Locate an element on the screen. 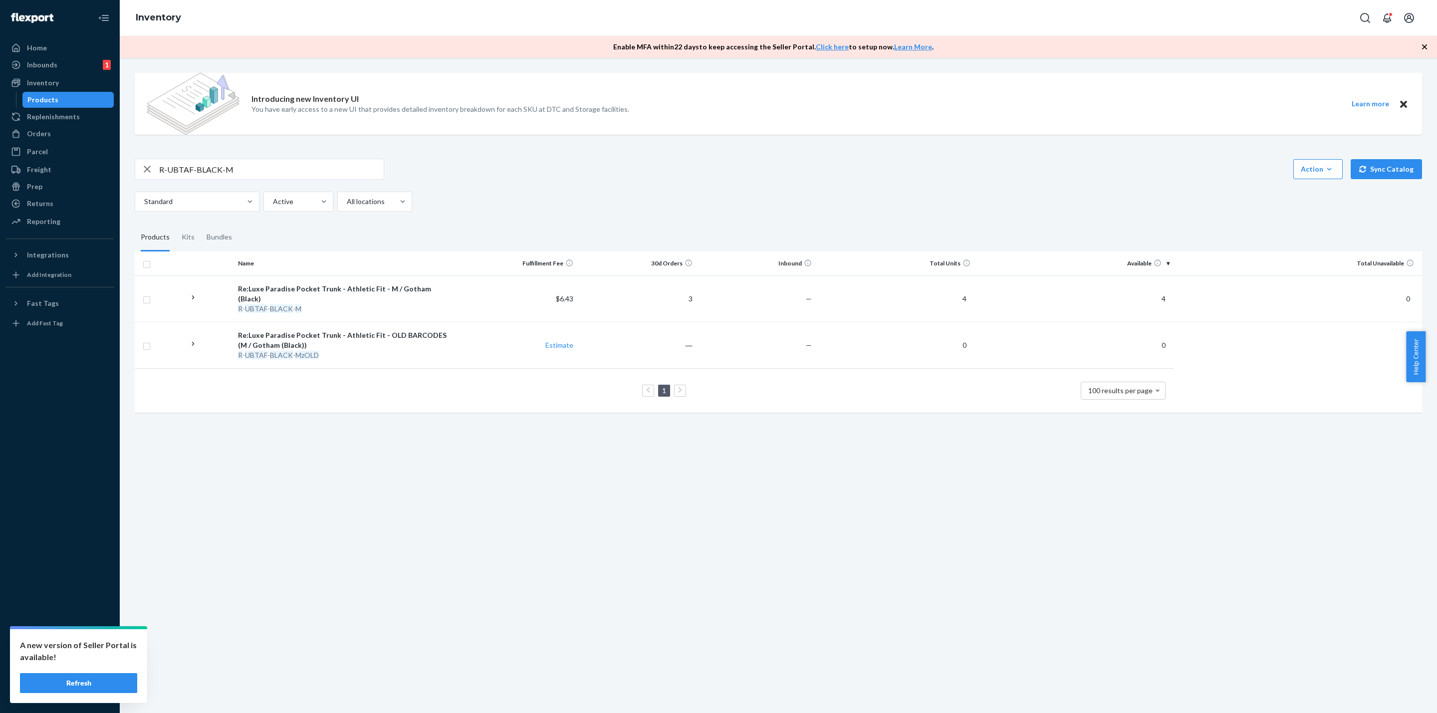  a: Settings is located at coordinates (60, 642).